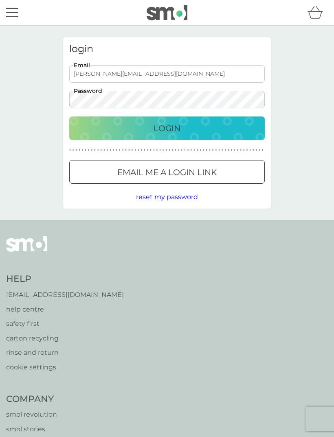 Image resolution: width=334 pixels, height=437 pixels. Describe the element at coordinates (318, 13) in the screenshot. I see `div: basket` at that location.